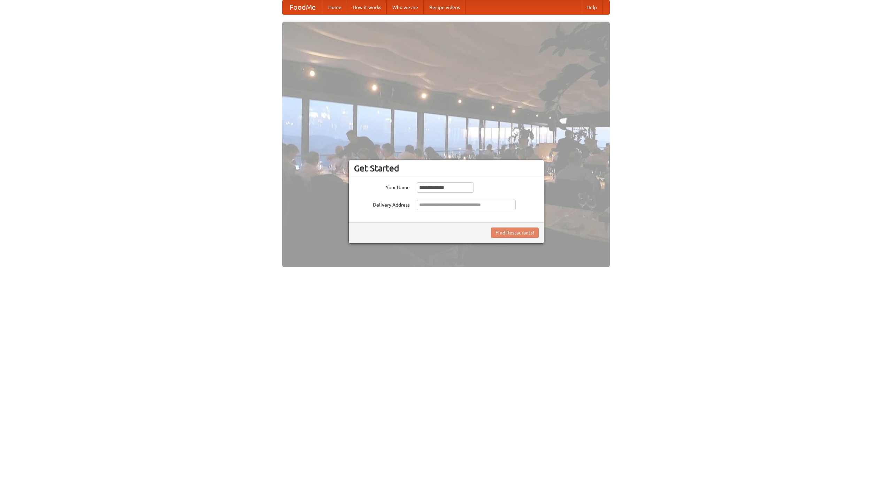  I want to click on h3: Get Started, so click(446, 168).